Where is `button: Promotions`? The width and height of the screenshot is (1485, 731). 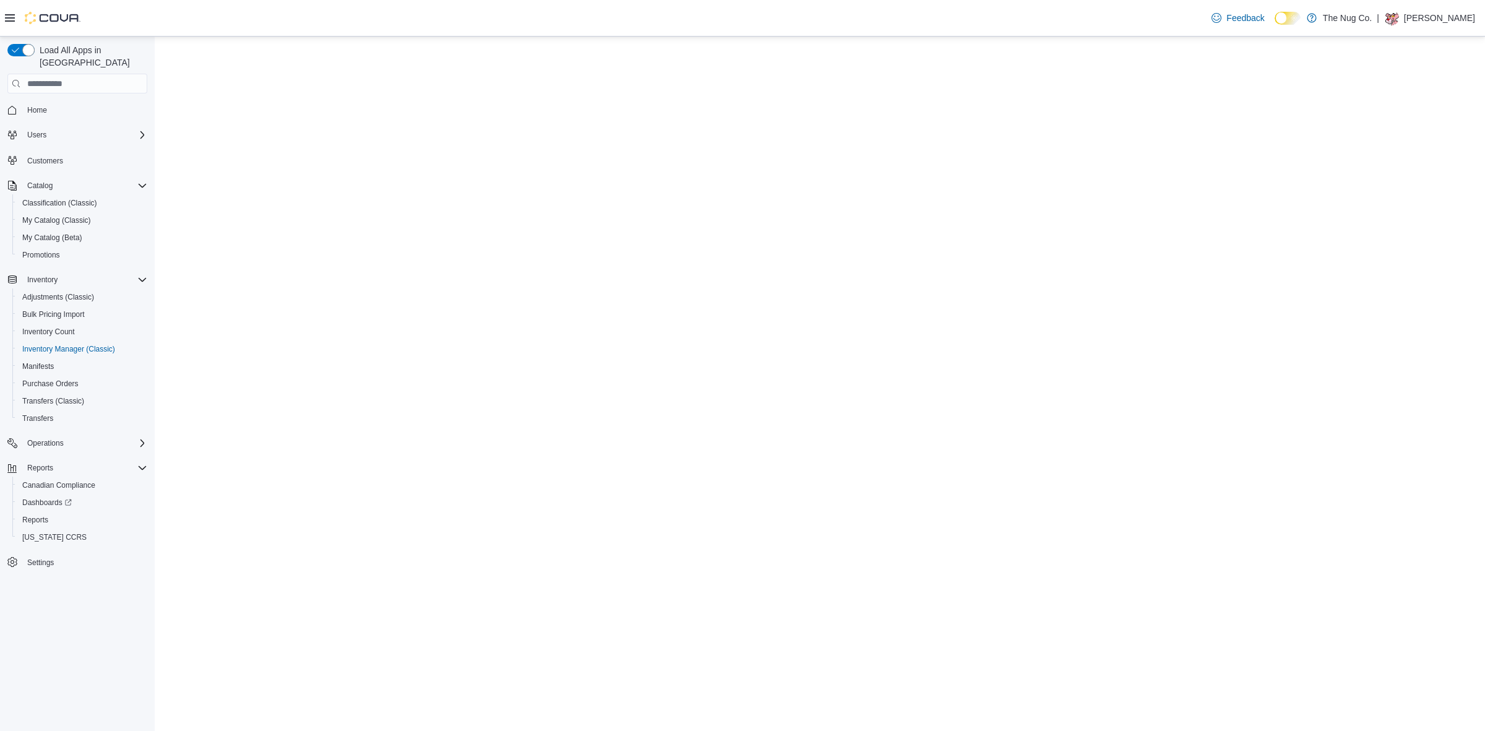
button: Promotions is located at coordinates (82, 255).